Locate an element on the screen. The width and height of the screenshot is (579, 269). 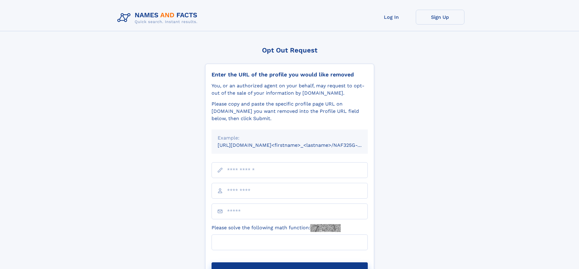
img: Logo Names and Facts is located at coordinates (159, 18).